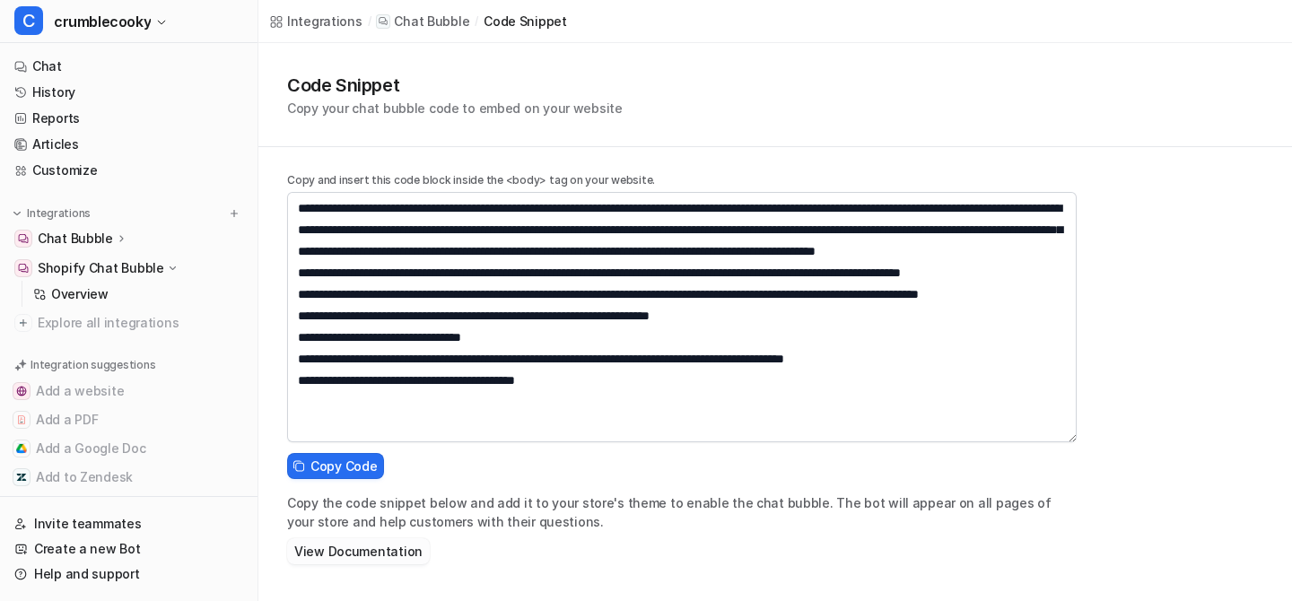 The image size is (1292, 601). Describe the element at coordinates (140, 323) in the screenshot. I see `span: Explore all integrations` at that location.